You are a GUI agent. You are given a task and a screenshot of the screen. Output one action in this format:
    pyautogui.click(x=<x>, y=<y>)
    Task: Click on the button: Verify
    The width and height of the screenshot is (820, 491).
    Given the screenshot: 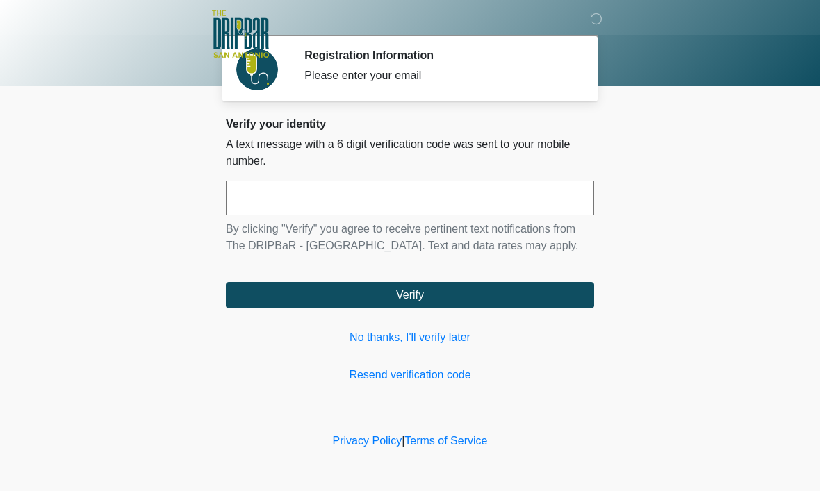 What is the action you would take?
    pyautogui.click(x=410, y=295)
    